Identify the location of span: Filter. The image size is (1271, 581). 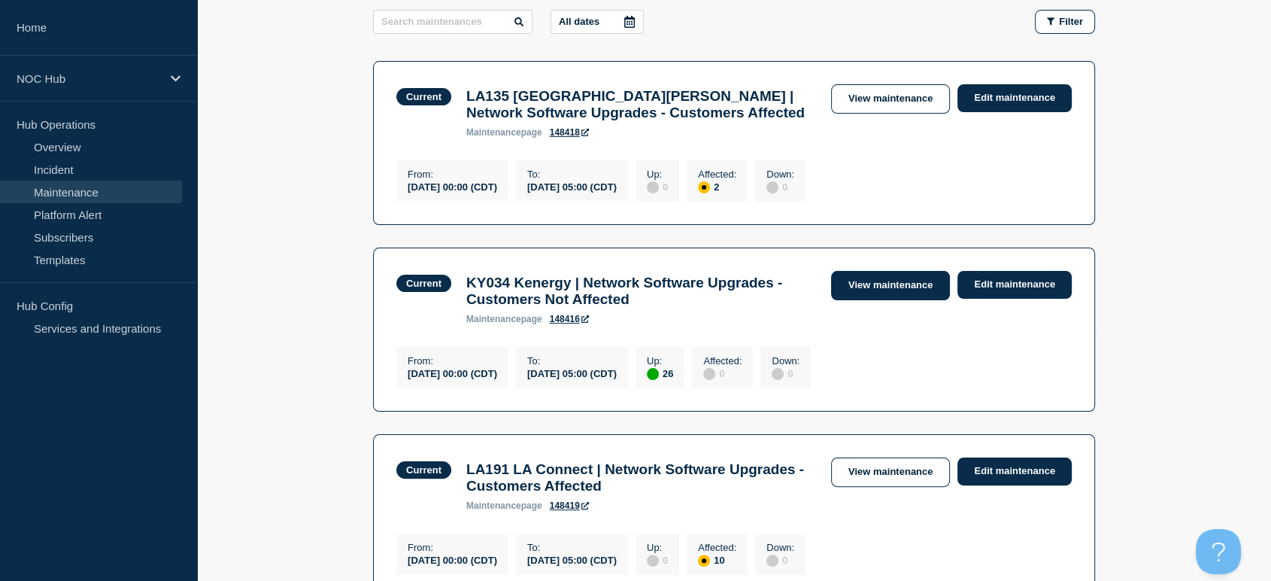
(1071, 21).